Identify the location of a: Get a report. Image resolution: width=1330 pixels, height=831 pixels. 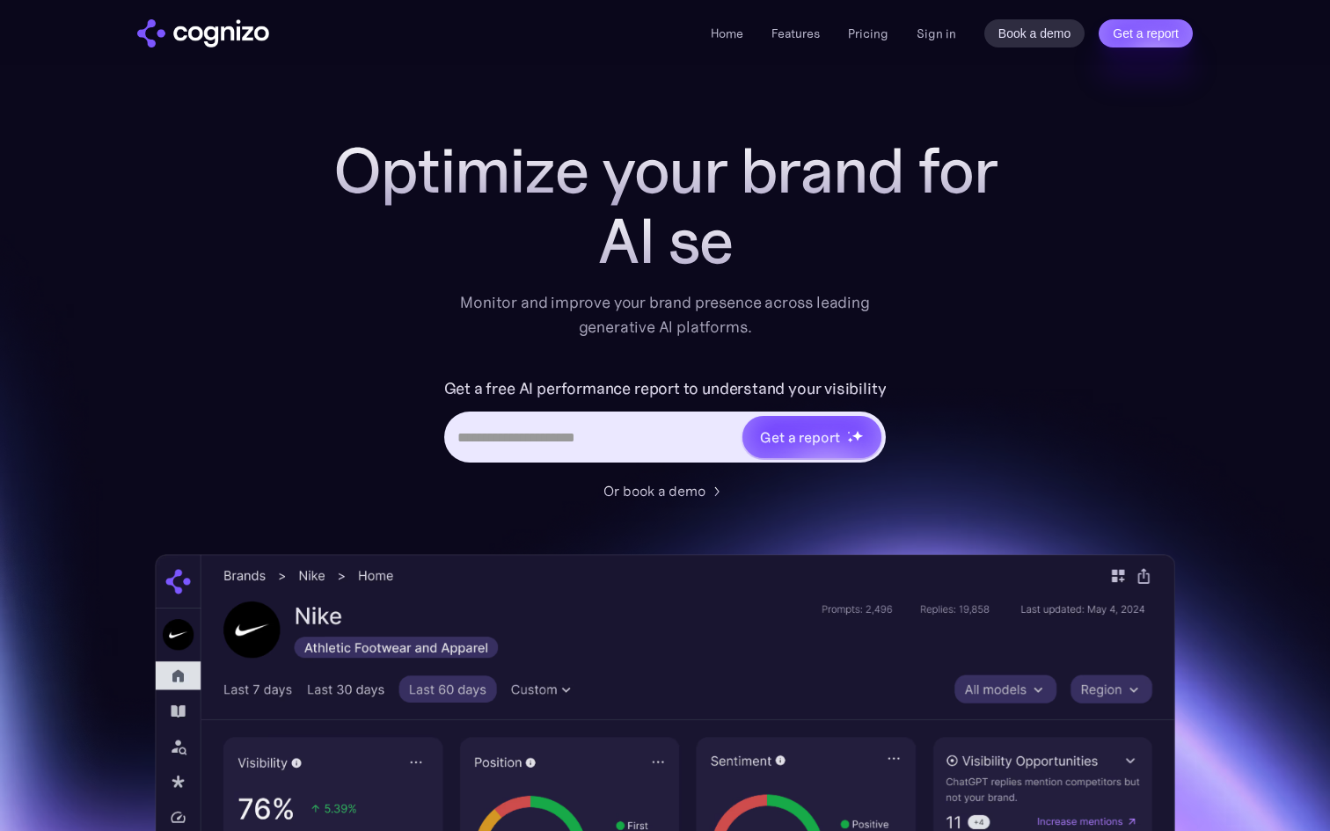
(1145, 33).